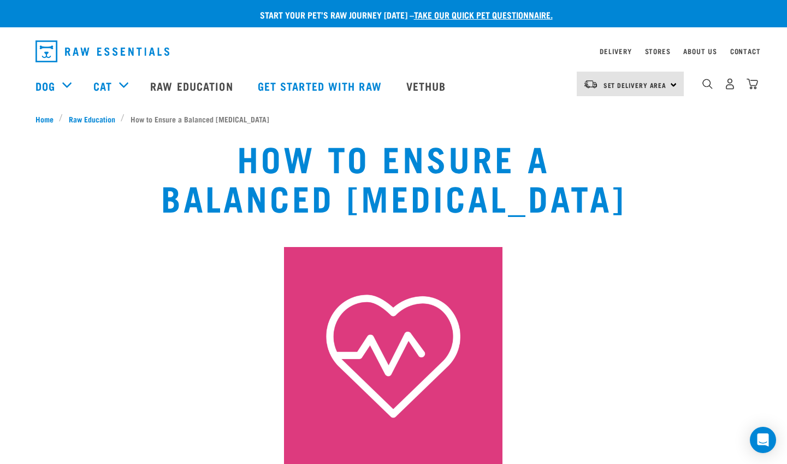 The width and height of the screenshot is (787, 464). What do you see at coordinates (394, 51) in the screenshot?
I see `nav: dropdown navigation` at bounding box center [394, 51].